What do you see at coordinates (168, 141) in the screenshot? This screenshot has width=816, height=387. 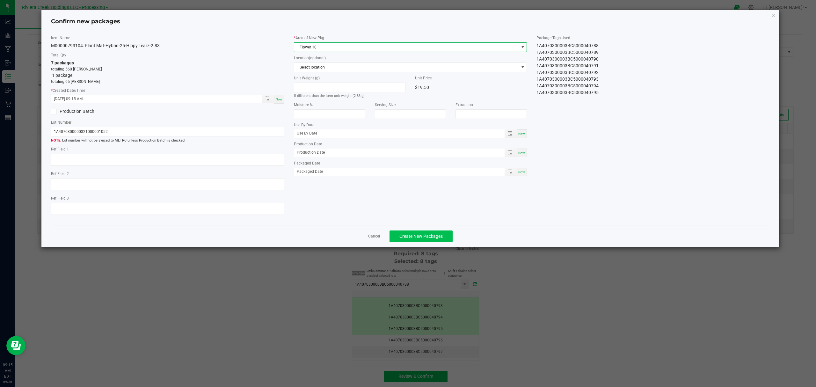 I see `span: Lot number will not be synced to METRC unless Production Batch is checked` at bounding box center [168, 141].